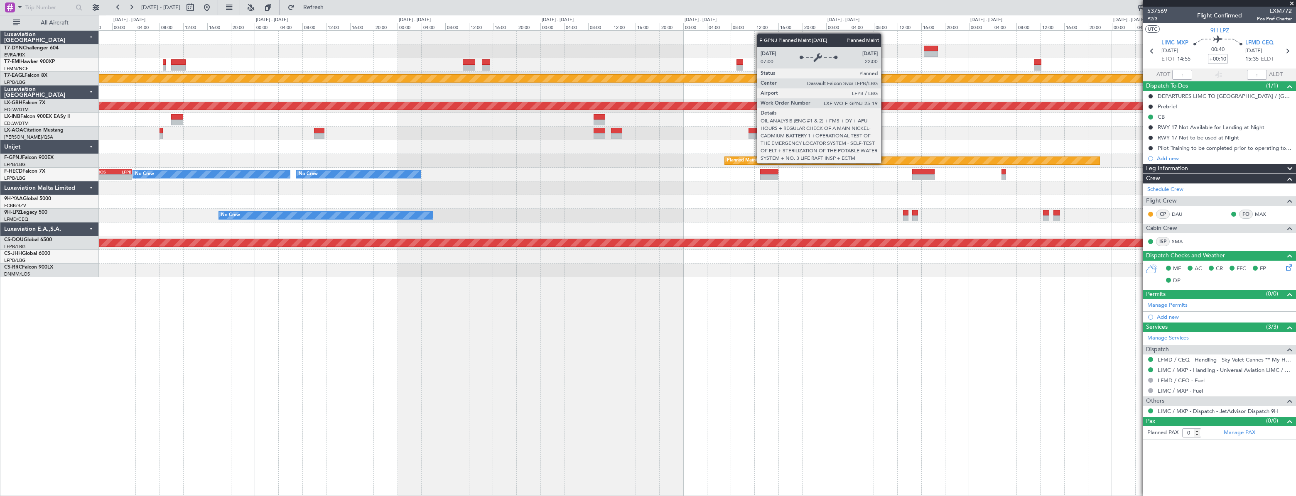  I want to click on div: ISP, so click(1163, 242).